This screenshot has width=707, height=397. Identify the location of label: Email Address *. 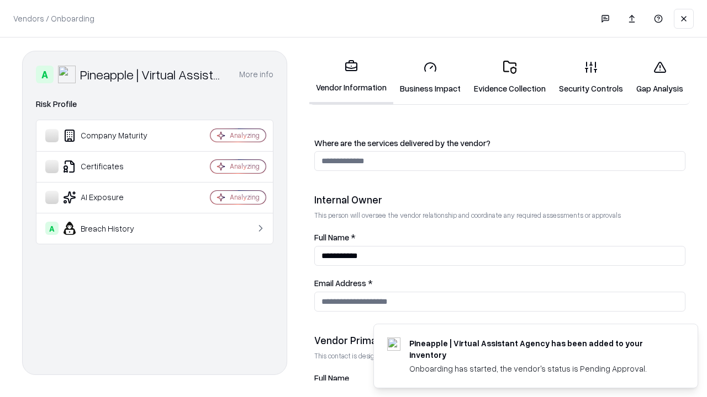
(500, 283).